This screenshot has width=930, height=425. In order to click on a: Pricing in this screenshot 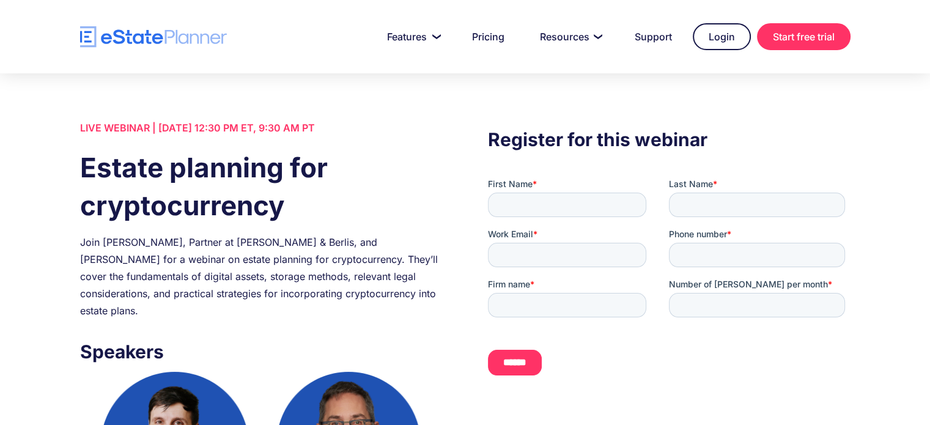, I will do `click(488, 37)`.